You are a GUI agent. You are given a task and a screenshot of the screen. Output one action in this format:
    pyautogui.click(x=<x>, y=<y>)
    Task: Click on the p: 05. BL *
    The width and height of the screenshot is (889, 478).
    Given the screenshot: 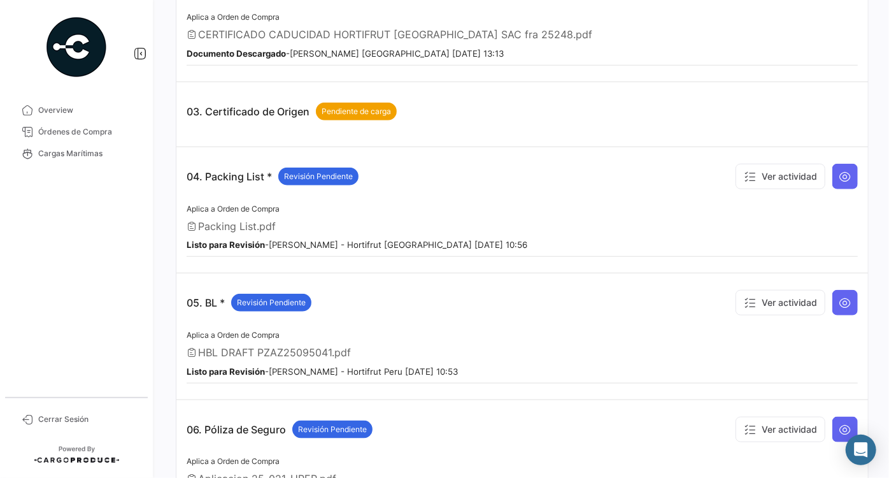 What is the action you would take?
    pyautogui.click(x=249, y=303)
    